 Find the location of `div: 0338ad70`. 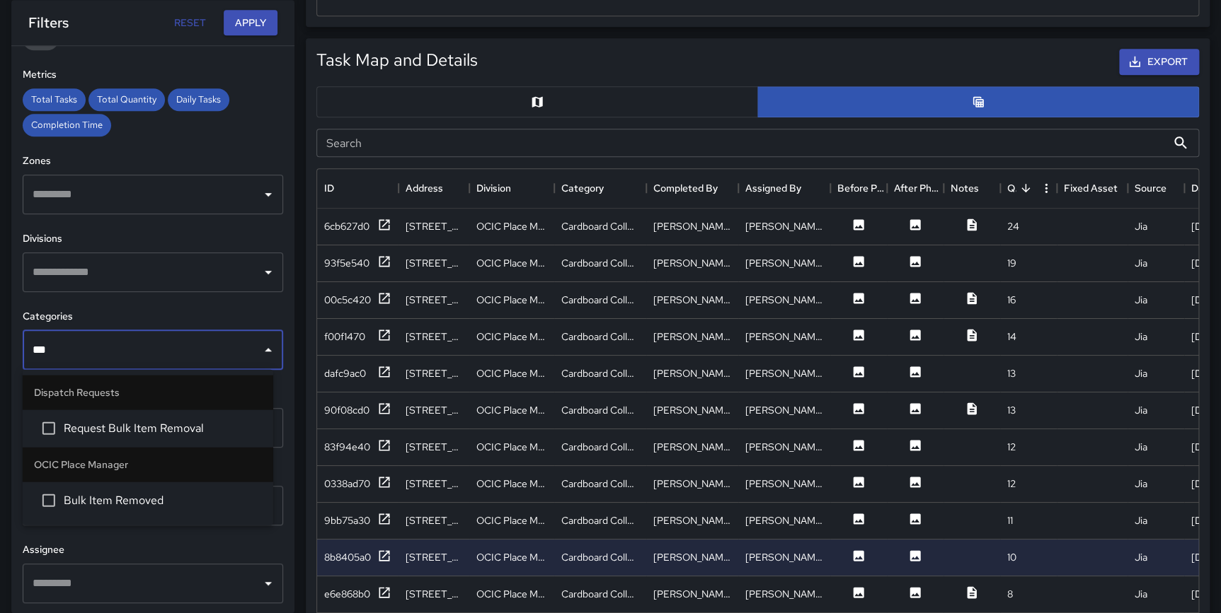

div: 0338ad70 is located at coordinates (347, 484).